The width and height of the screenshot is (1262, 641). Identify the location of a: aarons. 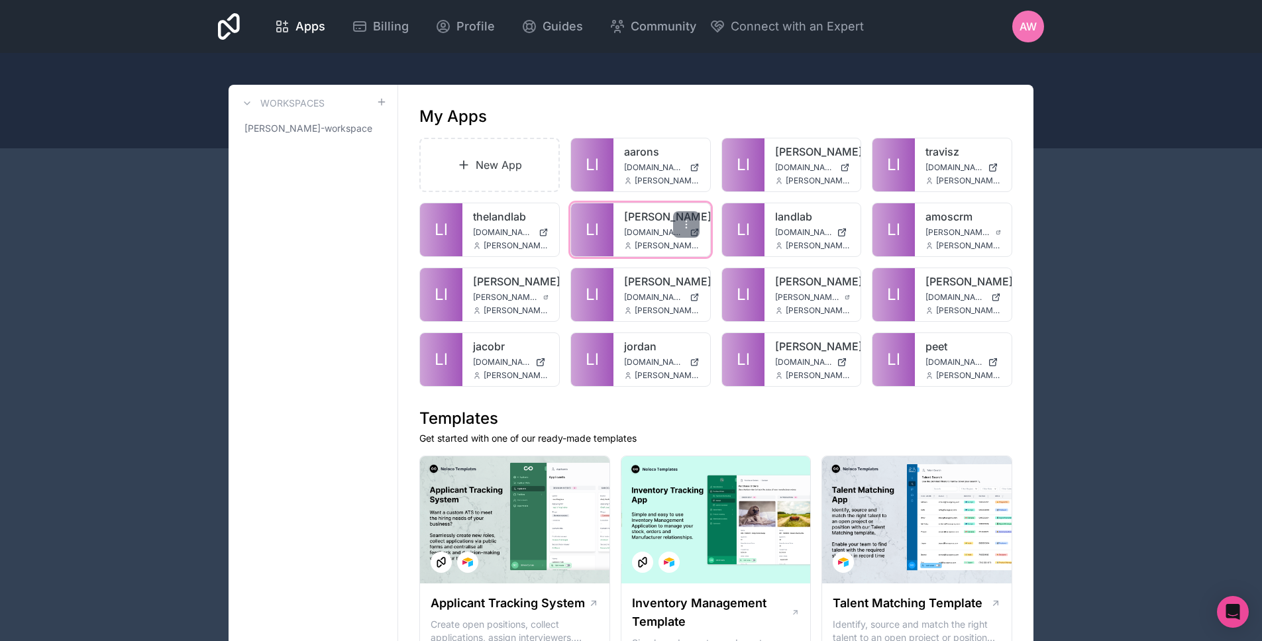
(662, 152).